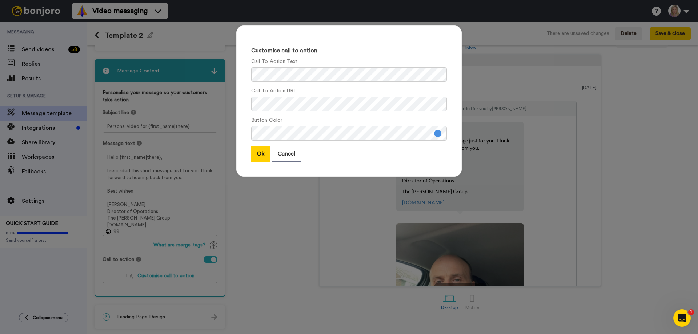 This screenshot has height=334, width=698. What do you see at coordinates (286, 154) in the screenshot?
I see `button: Cancel` at bounding box center [286, 154].